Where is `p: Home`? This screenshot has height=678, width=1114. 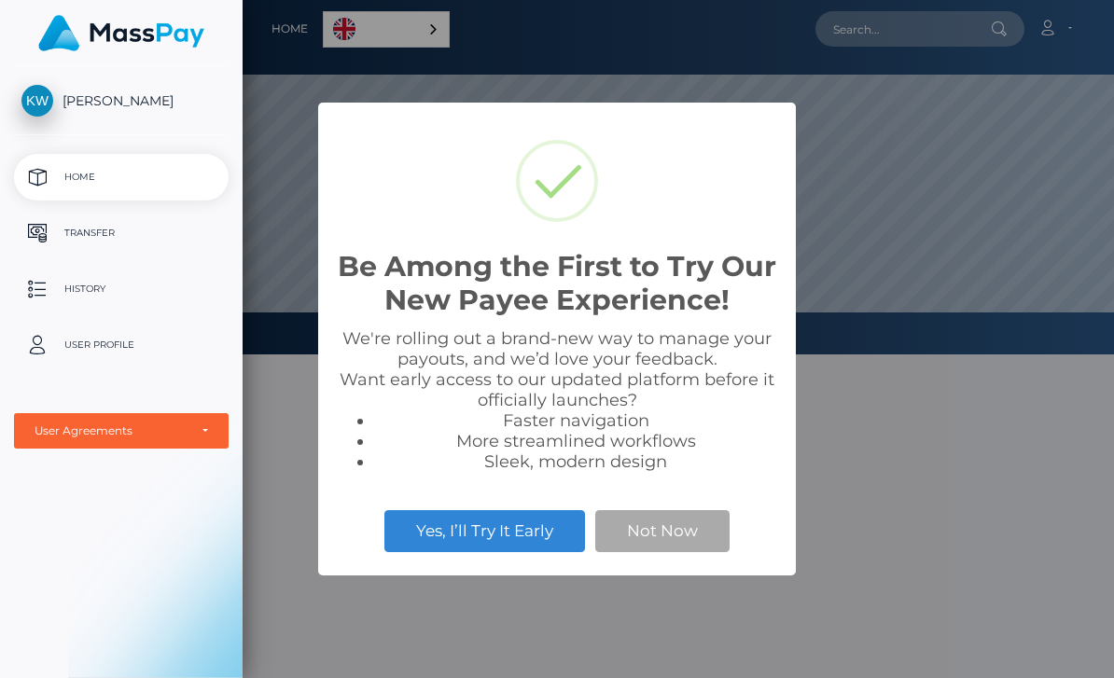
p: Home is located at coordinates (121, 177).